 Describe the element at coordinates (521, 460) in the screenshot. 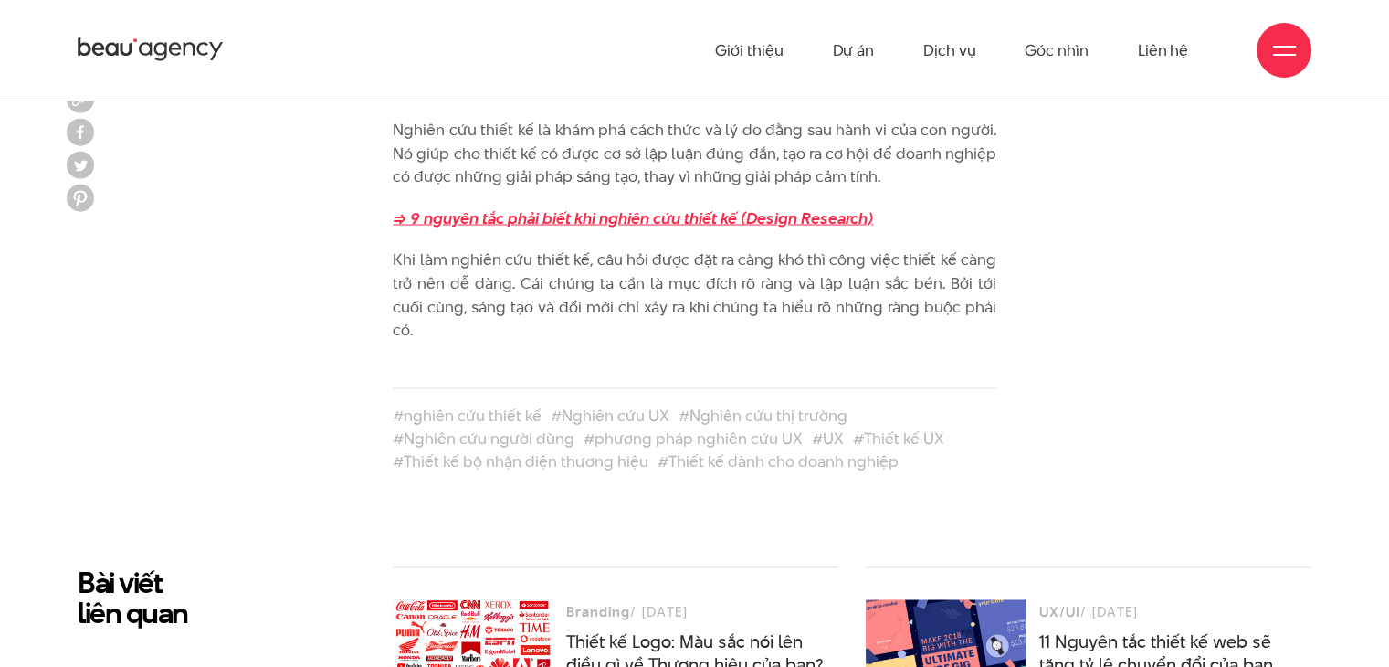

I see `a: #Thiết kế bộ nhận diện thương hiệu` at that location.